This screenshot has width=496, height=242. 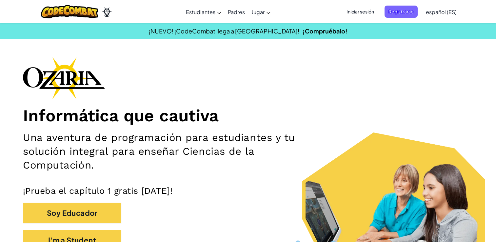 I want to click on a: Jugar, so click(x=261, y=12).